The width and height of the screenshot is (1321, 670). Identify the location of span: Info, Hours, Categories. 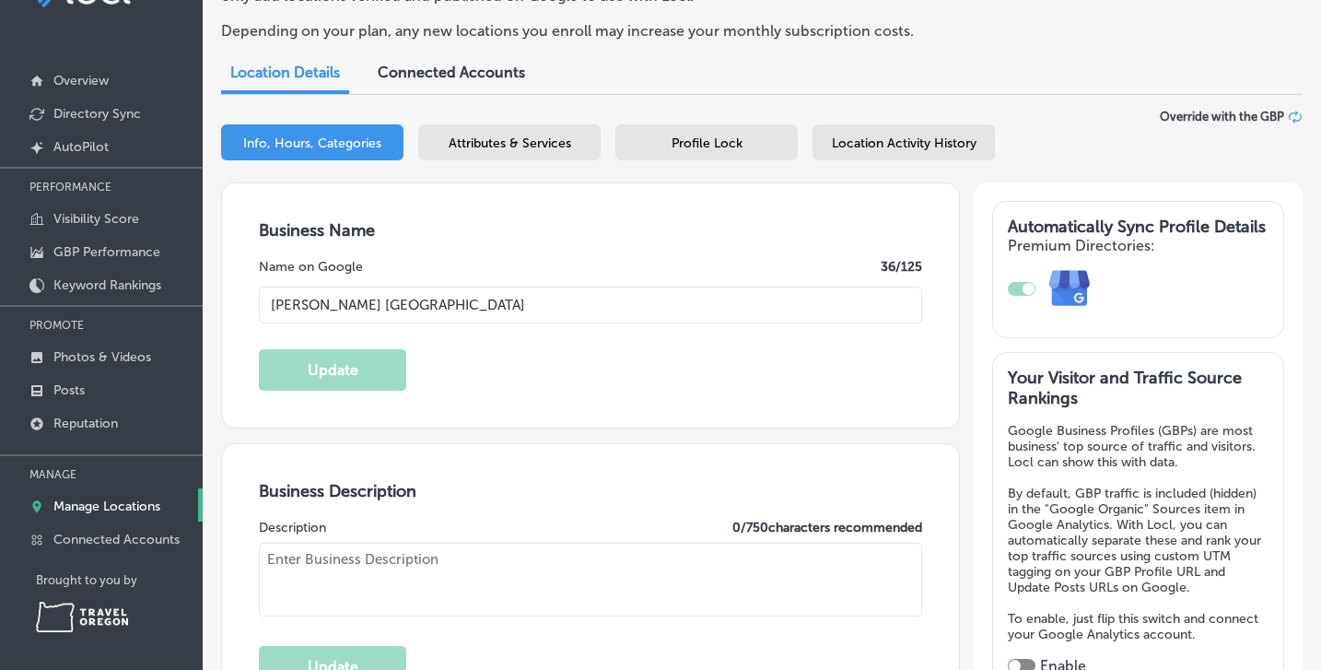
(312, 143).